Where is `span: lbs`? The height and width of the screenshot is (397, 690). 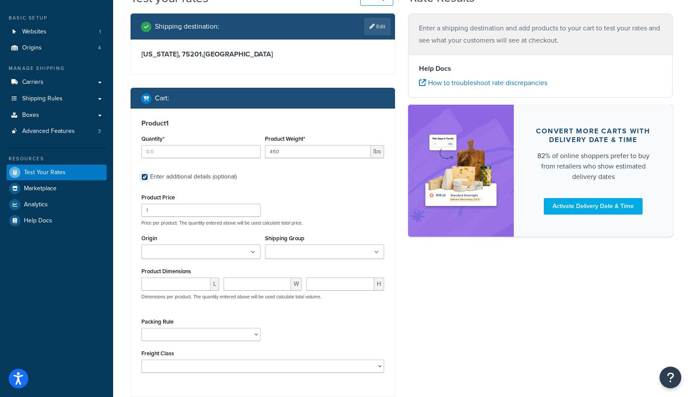 span: lbs is located at coordinates (377, 152).